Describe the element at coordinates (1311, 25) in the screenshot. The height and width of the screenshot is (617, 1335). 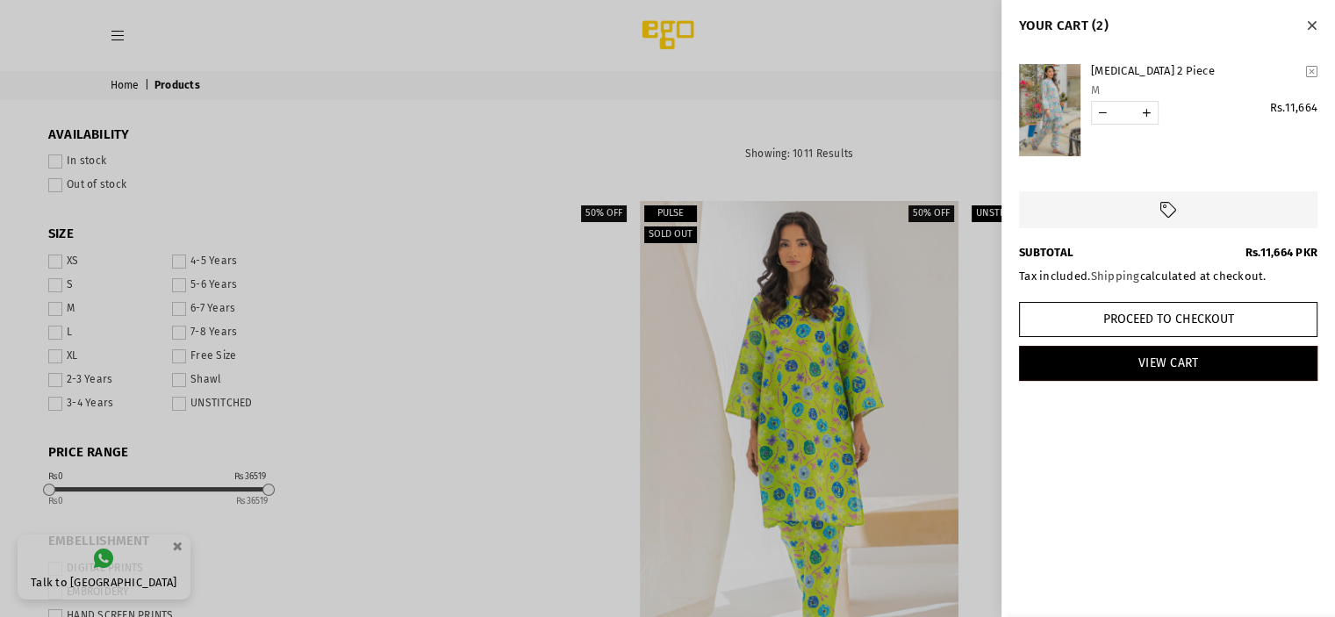
I see `button: Close` at that location.